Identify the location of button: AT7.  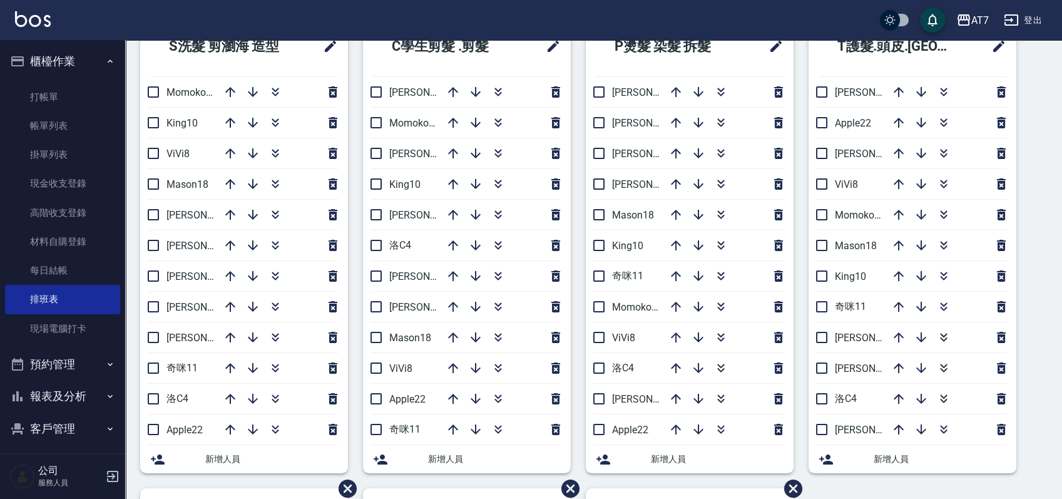
(973, 20).